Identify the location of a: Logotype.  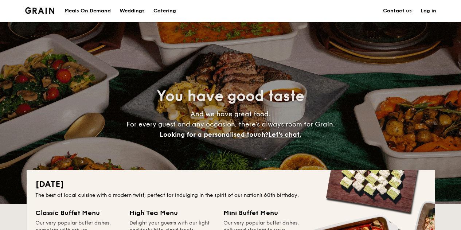
(40, 11).